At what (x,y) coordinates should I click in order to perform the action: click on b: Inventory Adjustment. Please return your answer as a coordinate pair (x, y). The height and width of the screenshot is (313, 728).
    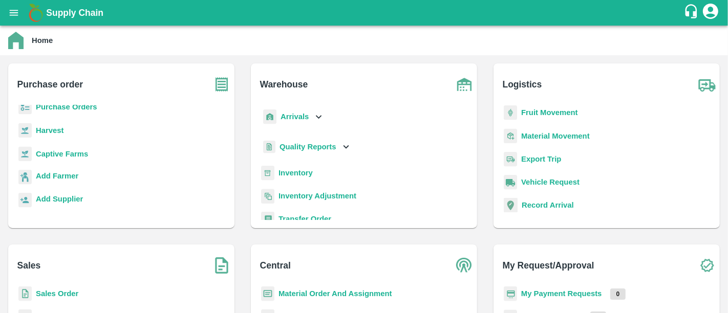
    Looking at the image, I should click on (318, 196).